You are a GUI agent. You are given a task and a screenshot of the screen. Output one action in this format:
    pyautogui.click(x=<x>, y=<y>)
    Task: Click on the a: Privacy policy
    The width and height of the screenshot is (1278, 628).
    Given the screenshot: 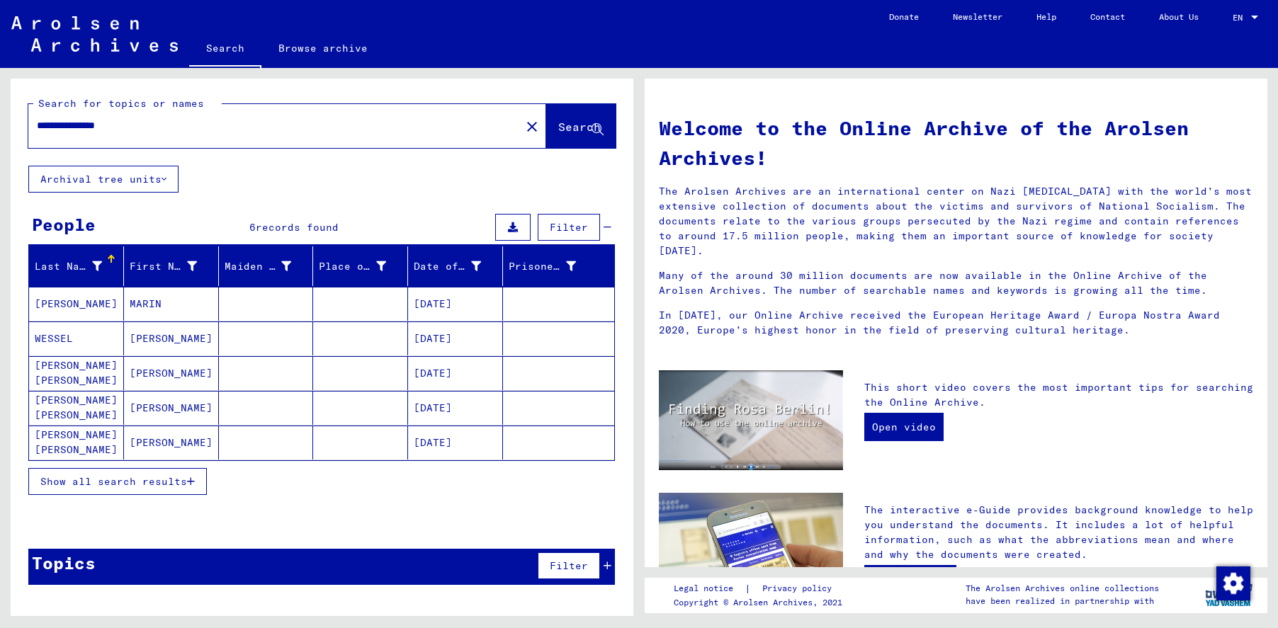 What is the action you would take?
    pyautogui.click(x=800, y=589)
    